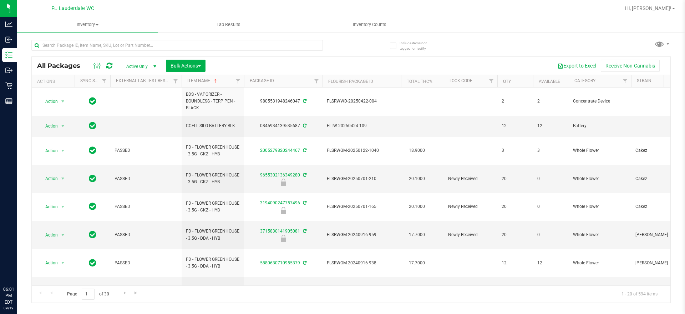 The height and width of the screenshot is (314, 685). I want to click on p: 09/19, so click(9, 308).